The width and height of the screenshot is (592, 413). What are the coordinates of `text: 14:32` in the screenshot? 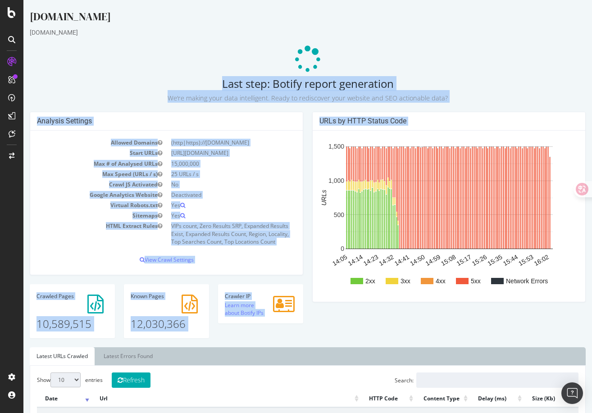 It's located at (363, 260).